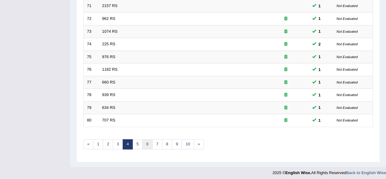 The image size is (386, 179). What do you see at coordinates (118, 144) in the screenshot?
I see `a: 3` at bounding box center [118, 144].